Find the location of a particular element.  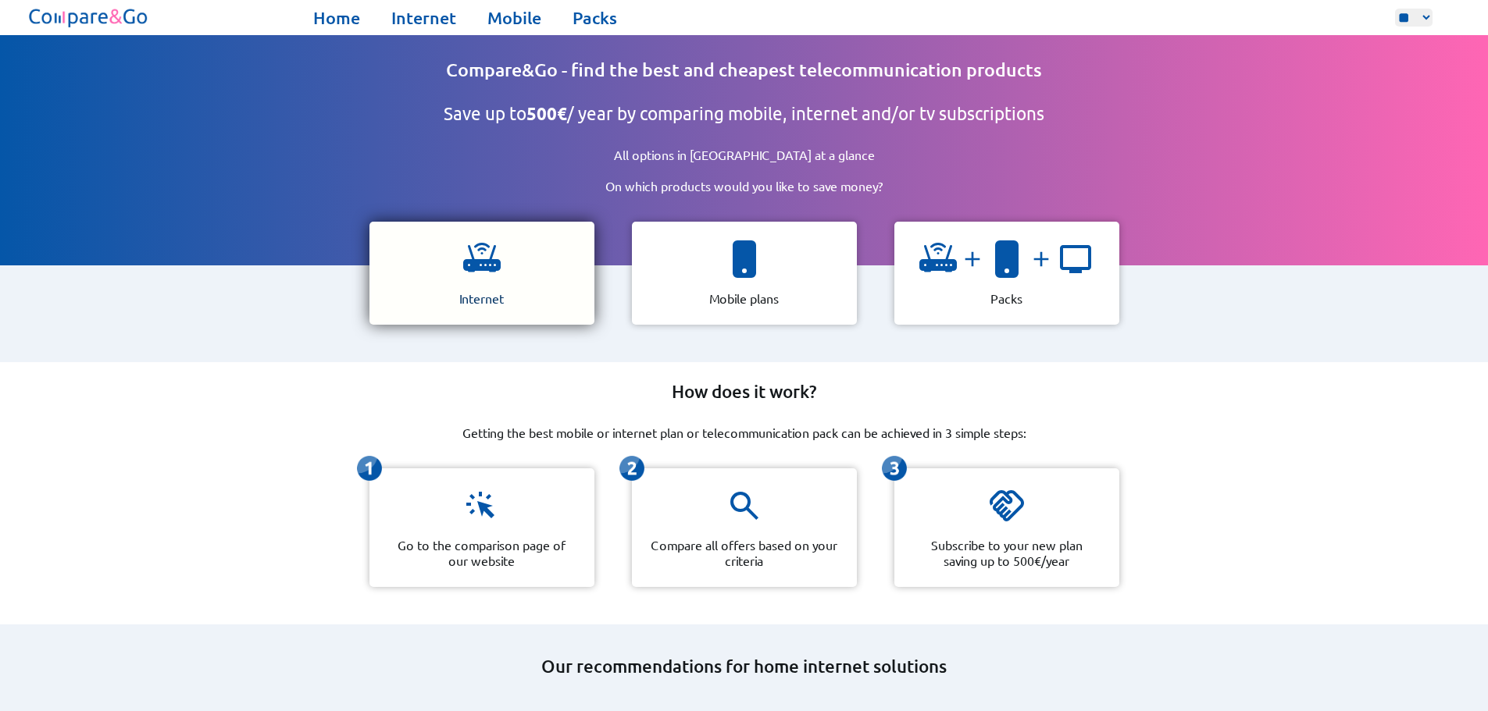

img: icon representing a magnifying glass is located at coordinates (744, 506).